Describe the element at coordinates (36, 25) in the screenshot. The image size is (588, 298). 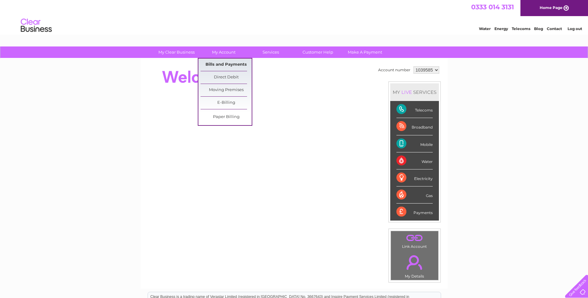
I see `img: logo.png` at that location.